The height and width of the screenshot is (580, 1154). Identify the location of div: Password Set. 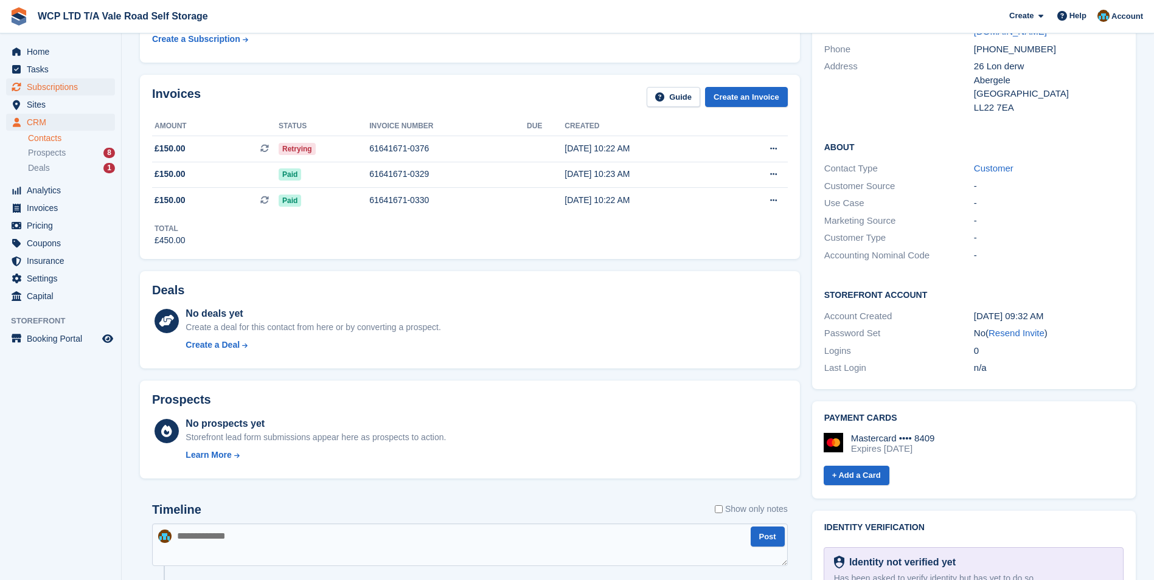
(899, 333).